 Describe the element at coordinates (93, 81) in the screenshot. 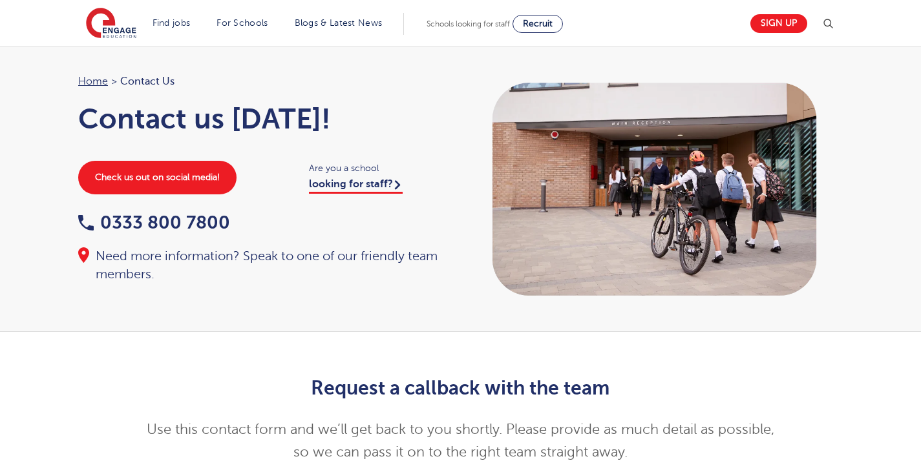

I see `a: Home` at that location.